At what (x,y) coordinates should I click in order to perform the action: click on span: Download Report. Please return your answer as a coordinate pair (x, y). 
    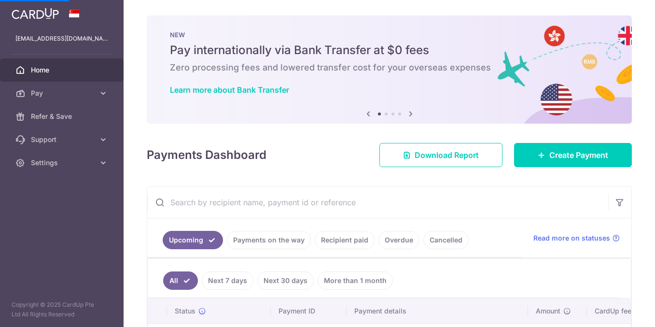
    Looking at the image, I should click on (446, 155).